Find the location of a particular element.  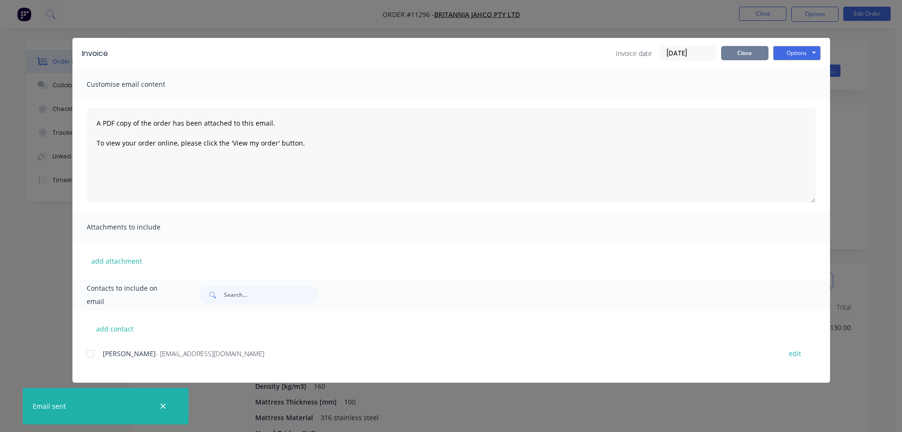

span: Contacts to include on email is located at coordinates (131, 295).